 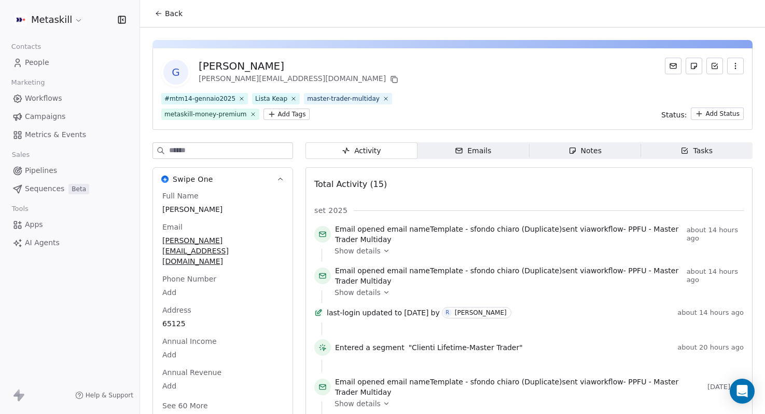 What do you see at coordinates (26, 47) in the screenshot?
I see `span: Contacts` at bounding box center [26, 47].